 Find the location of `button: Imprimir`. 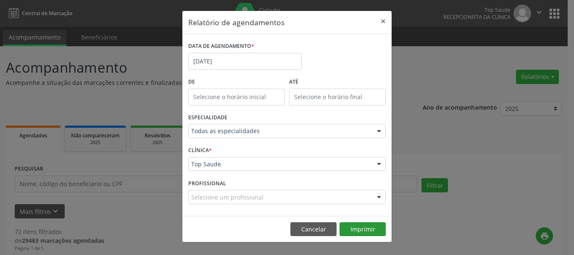

button: Imprimir is located at coordinates (362, 229).